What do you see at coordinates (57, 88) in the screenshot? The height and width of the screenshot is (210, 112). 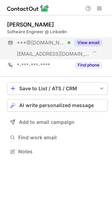 I see `div: Save to List / ATS / CRM` at bounding box center [57, 88].